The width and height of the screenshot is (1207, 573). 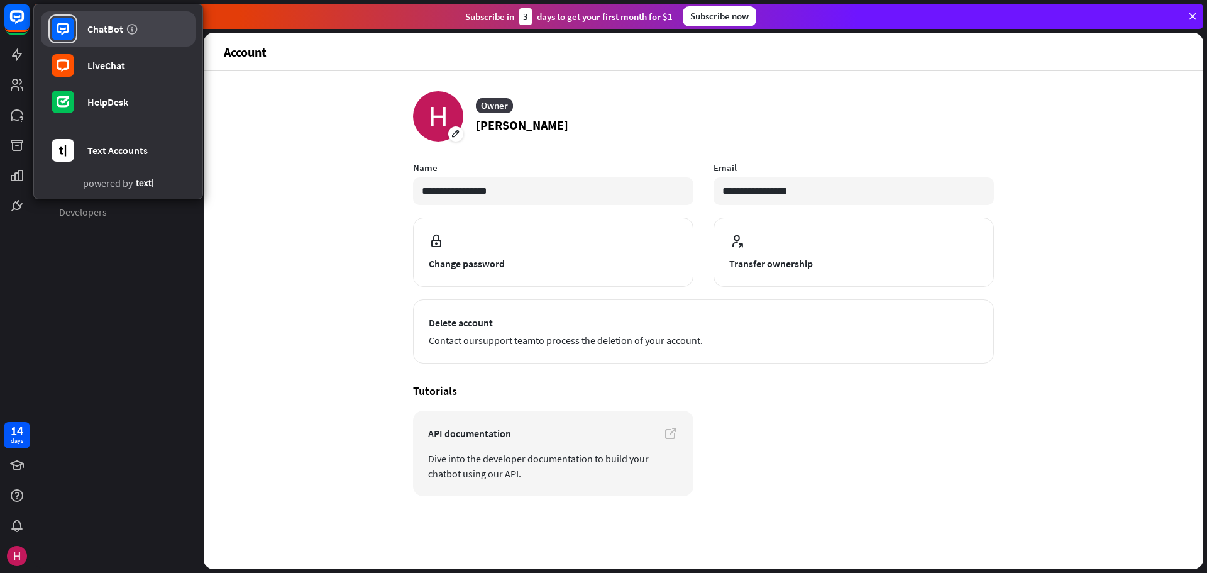 I want to click on span: Delete account, so click(x=703, y=322).